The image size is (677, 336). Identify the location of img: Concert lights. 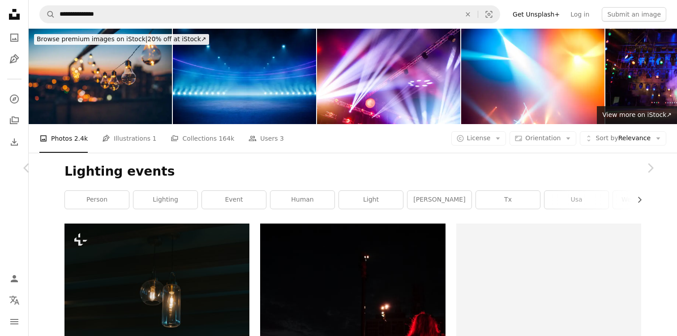
(389, 76).